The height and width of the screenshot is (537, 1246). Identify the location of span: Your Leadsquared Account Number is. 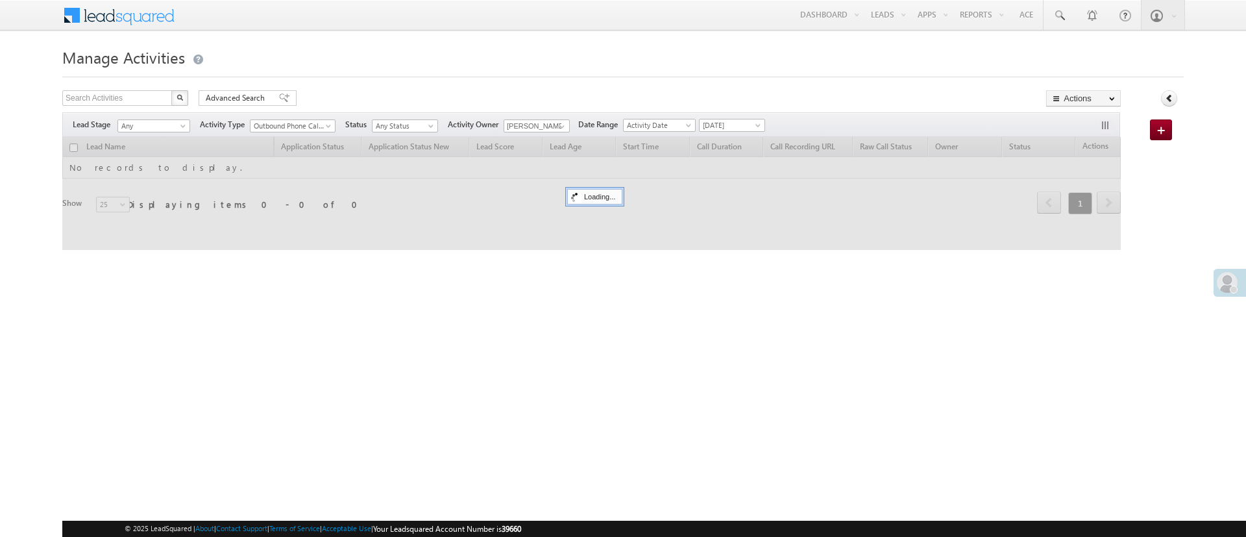
(447, 528).